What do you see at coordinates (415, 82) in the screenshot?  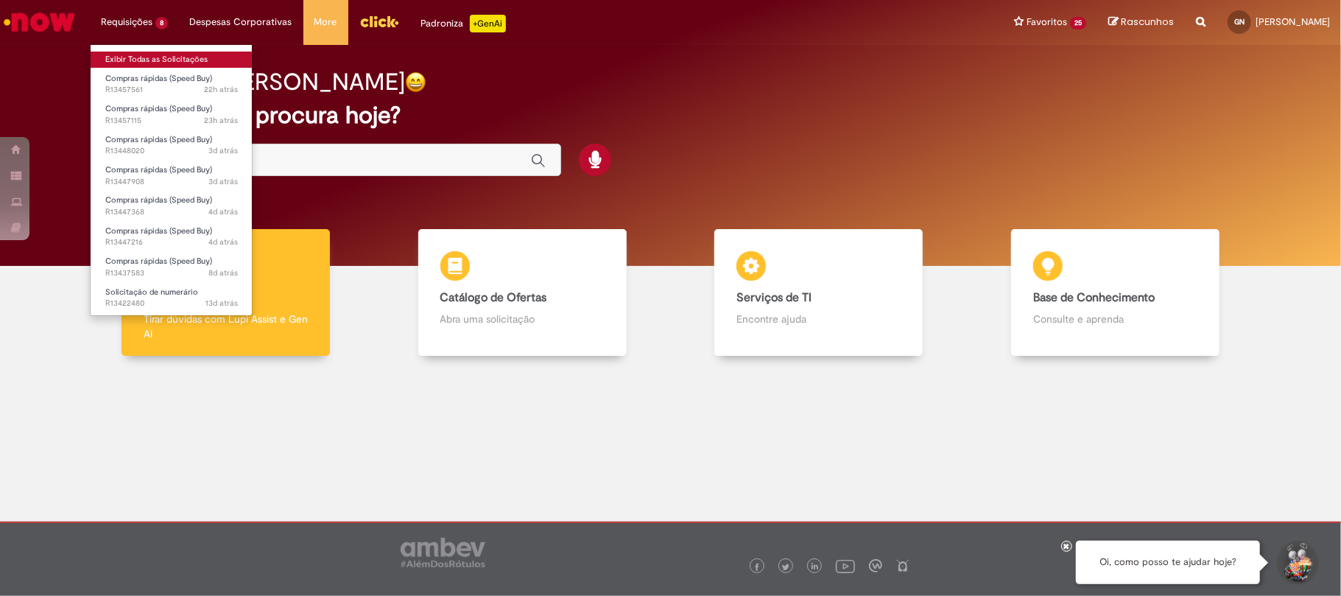 I see `img: happy-face.png` at bounding box center [415, 82].